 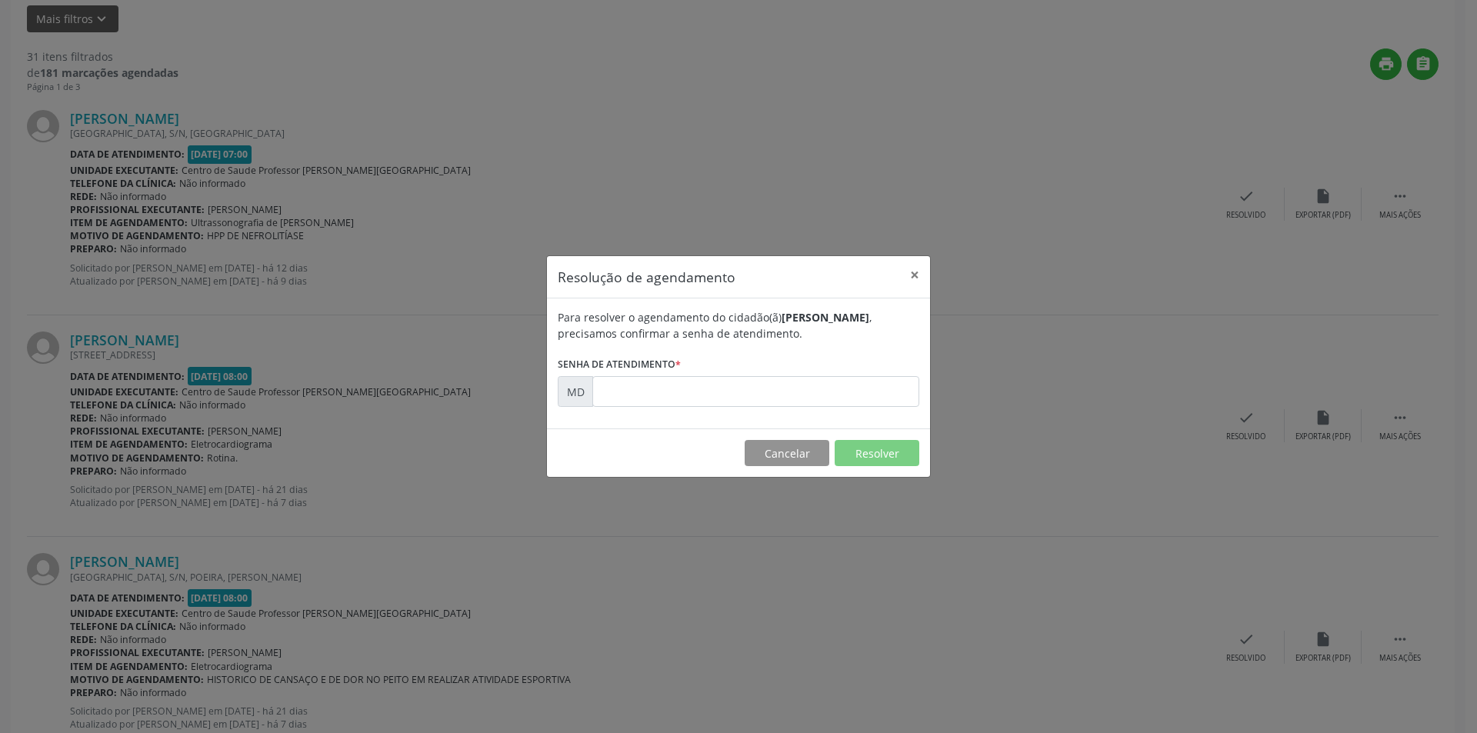 I want to click on button: Close, so click(x=915, y=275).